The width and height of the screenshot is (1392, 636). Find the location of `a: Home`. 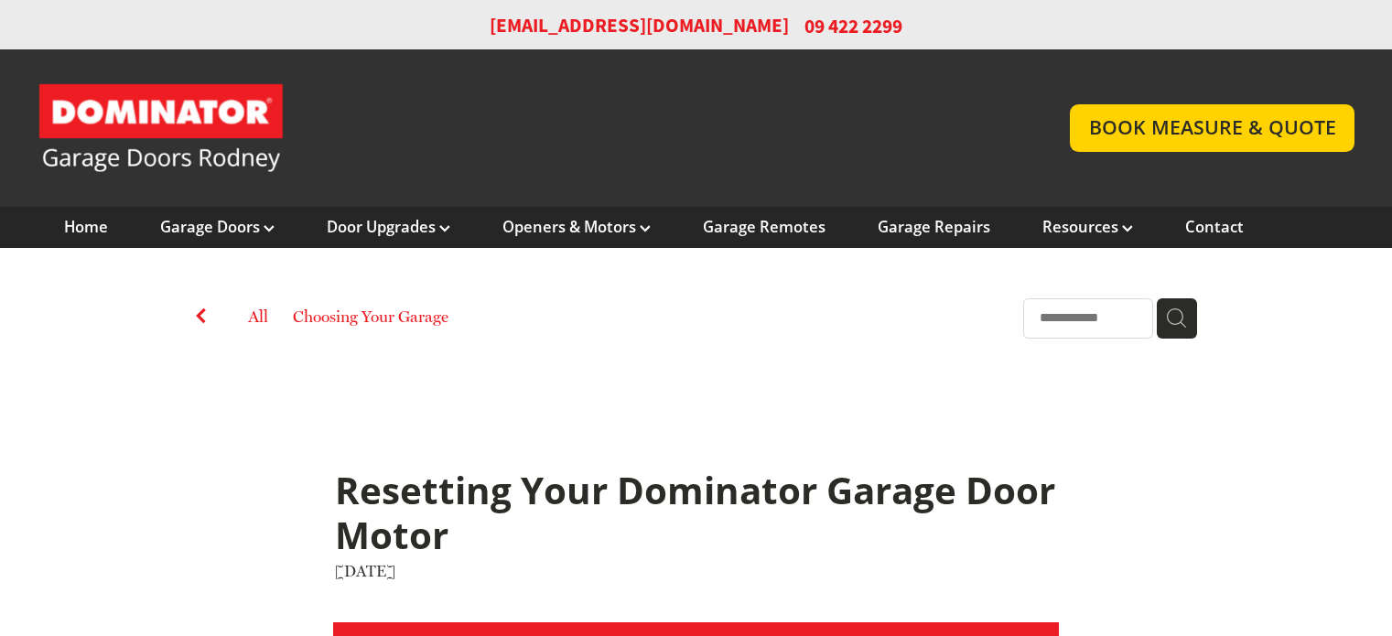

a: Home is located at coordinates (86, 227).